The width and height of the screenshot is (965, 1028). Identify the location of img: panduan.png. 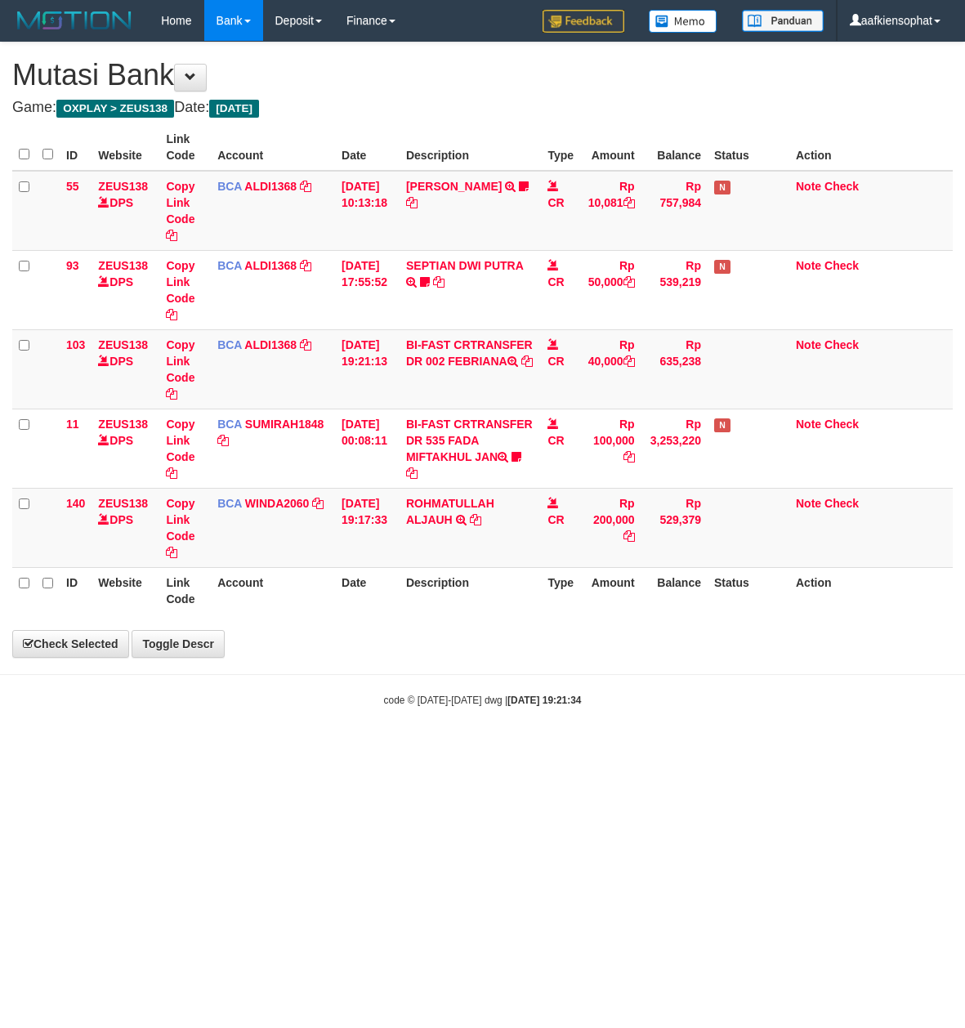
(783, 20).